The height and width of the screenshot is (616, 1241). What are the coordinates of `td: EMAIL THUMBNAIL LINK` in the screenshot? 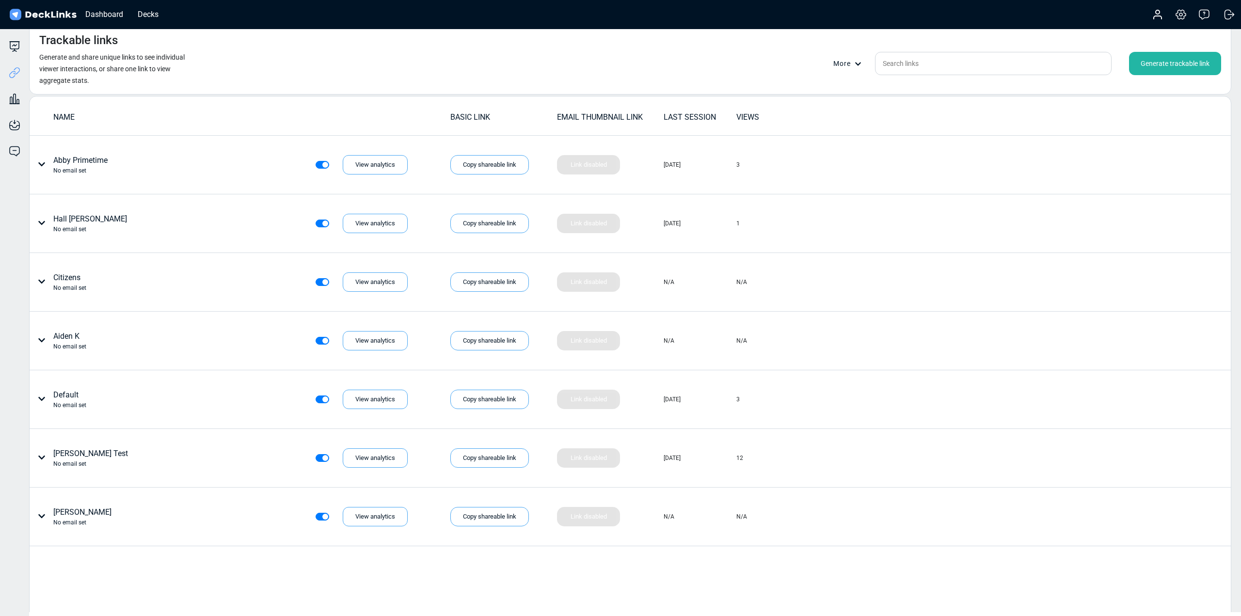 It's located at (610, 119).